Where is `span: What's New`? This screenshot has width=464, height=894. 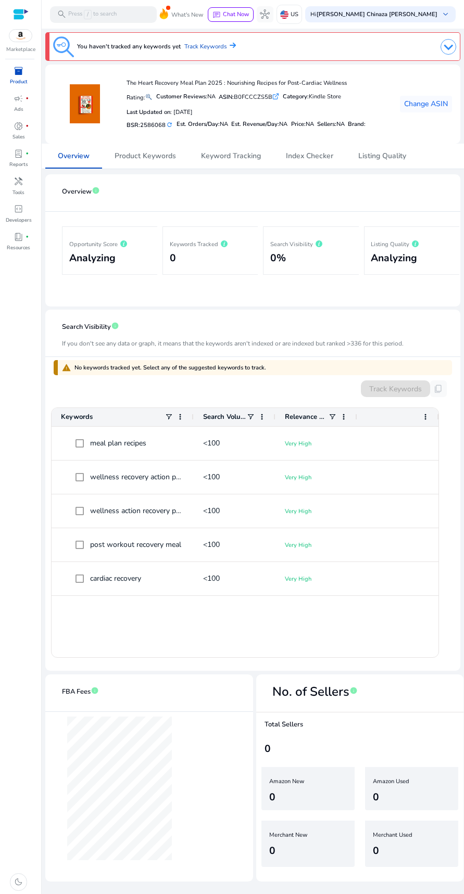 span: What's New is located at coordinates (187, 15).